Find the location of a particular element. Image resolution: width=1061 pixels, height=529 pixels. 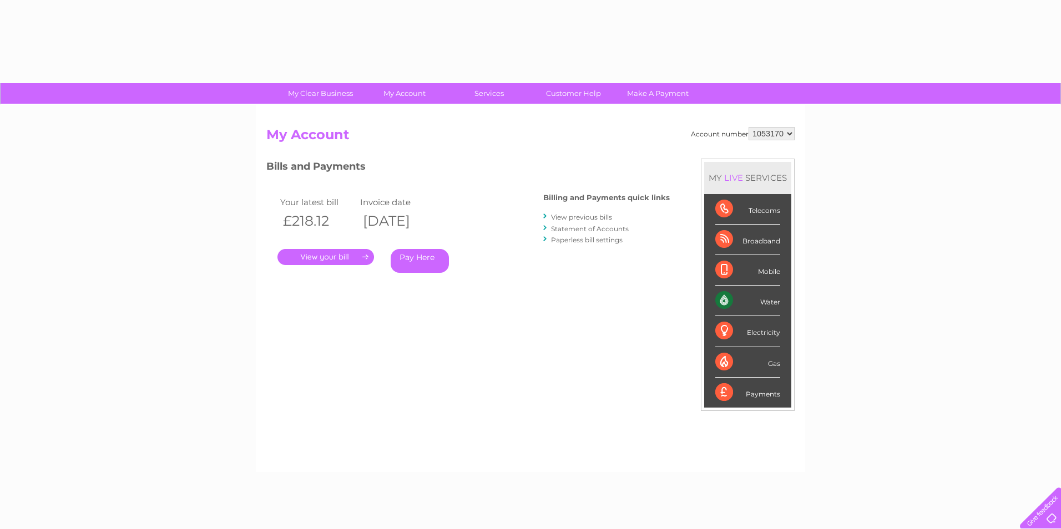

a: Paperless bill settings is located at coordinates (587, 240).